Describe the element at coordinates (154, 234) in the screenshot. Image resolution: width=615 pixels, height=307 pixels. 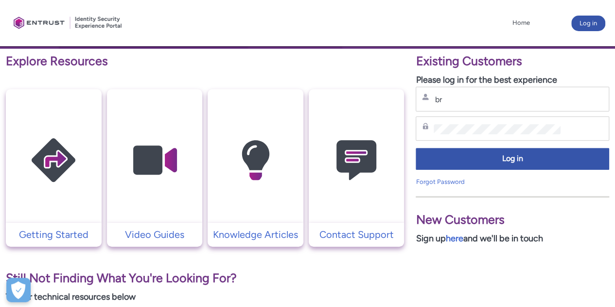
I see `p: Video Guides` at that location.